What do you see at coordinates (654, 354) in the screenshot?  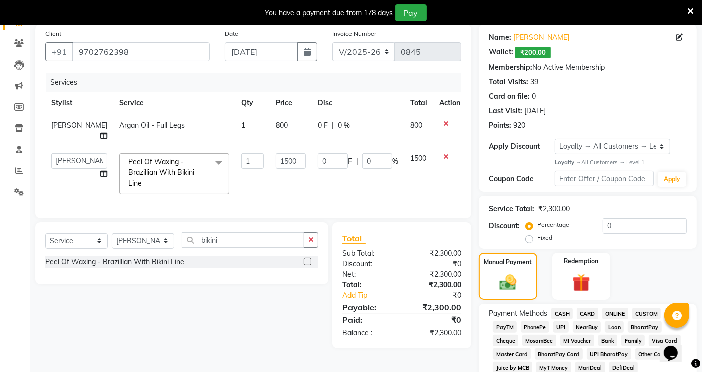 I see `span: Other Cards` at bounding box center [654, 354].